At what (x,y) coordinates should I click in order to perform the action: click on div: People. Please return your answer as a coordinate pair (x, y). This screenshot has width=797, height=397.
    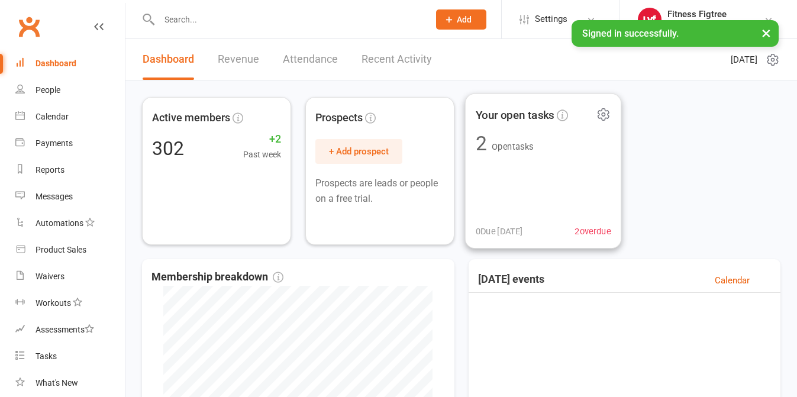
    Looking at the image, I should click on (48, 90).